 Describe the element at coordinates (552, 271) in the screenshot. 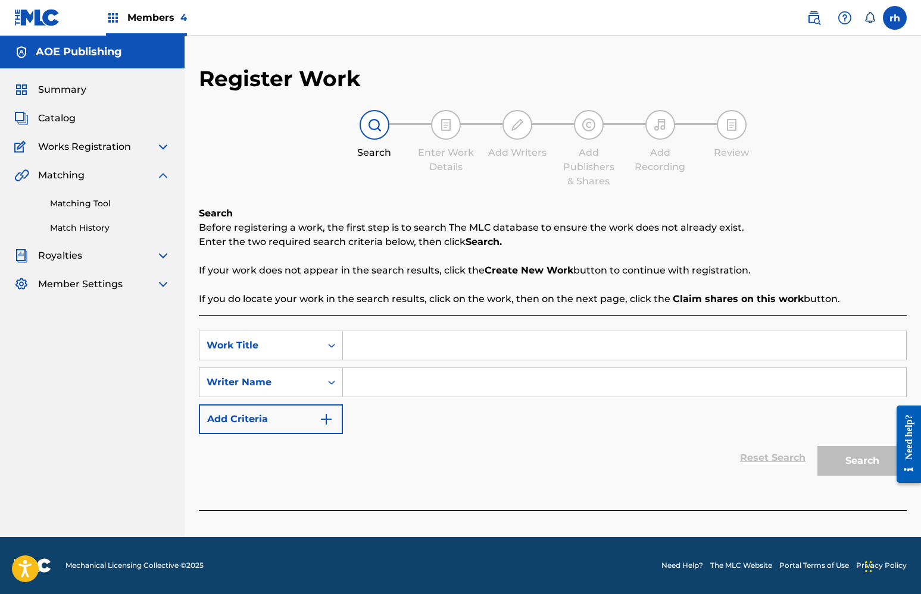

I see `p: If your work does not appear in the search results, click the button to continue with registration.` at that location.